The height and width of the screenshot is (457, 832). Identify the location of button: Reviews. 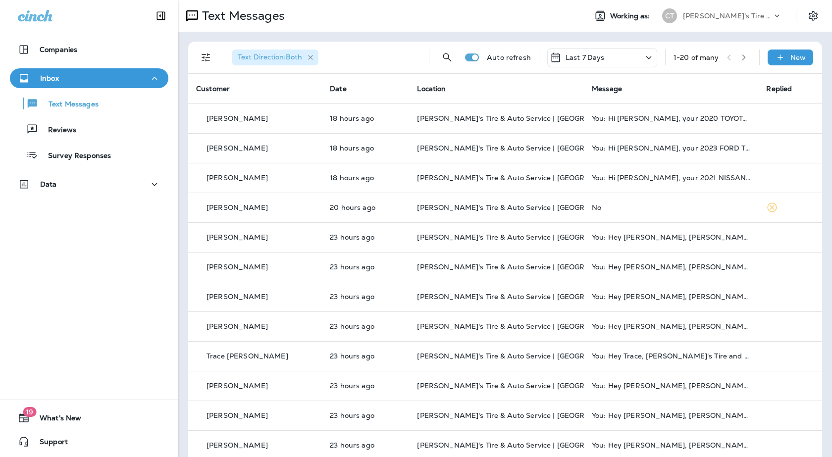
(89, 129).